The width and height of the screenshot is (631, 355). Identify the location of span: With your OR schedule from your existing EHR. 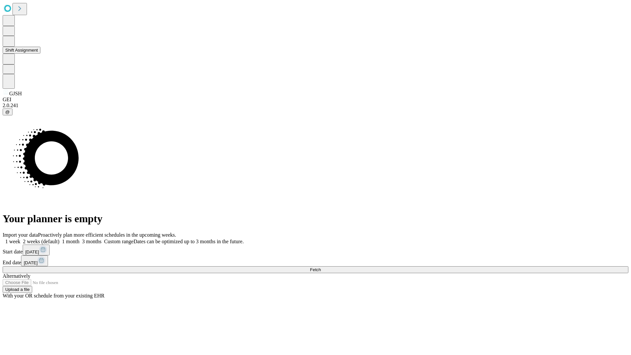
(54, 295).